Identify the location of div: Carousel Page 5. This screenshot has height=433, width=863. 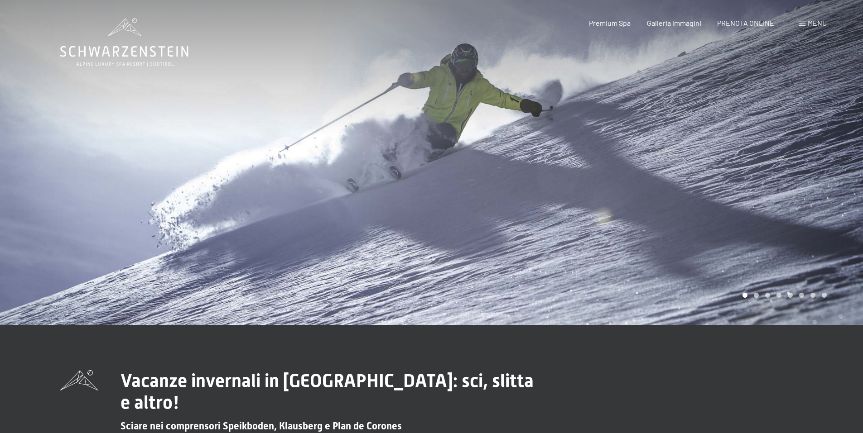
(790, 295).